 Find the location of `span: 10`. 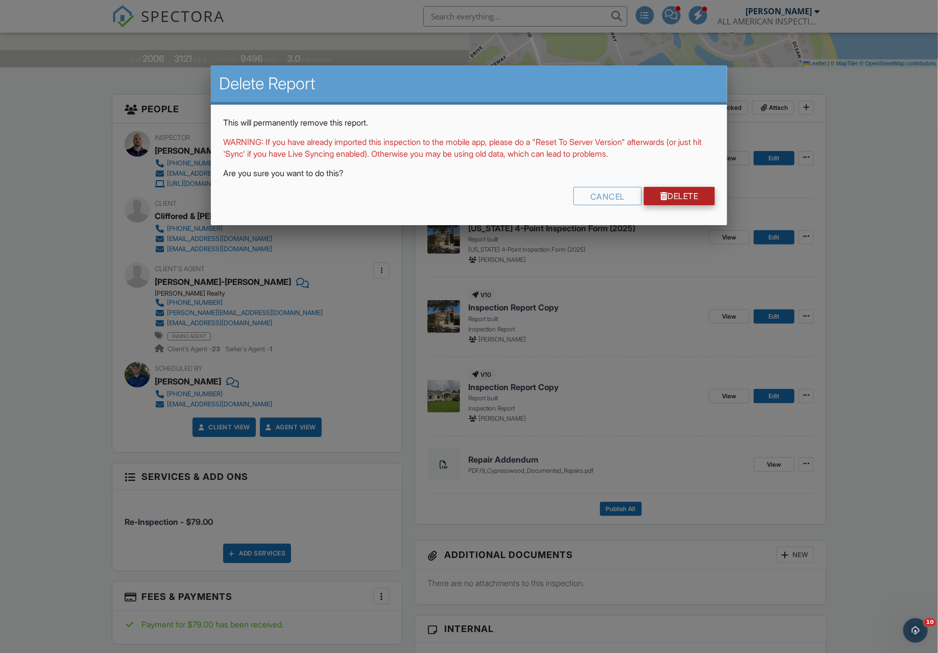

span: 10 is located at coordinates (930, 622).